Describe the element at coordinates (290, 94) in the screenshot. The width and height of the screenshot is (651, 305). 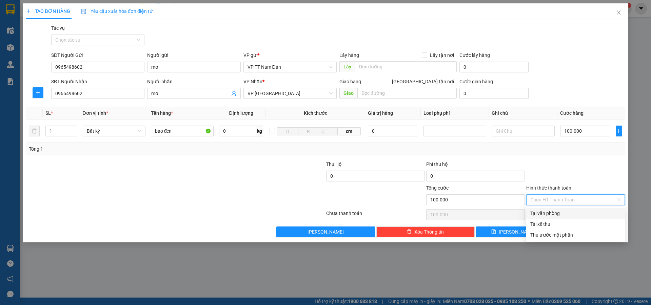
I see `span: VP Đà Nẵng` at that location.